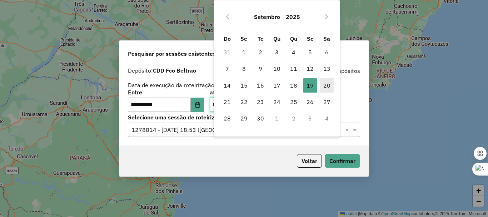 Image resolution: width=488 pixels, height=217 pixels. What do you see at coordinates (260, 118) in the screenshot?
I see `span: 30` at bounding box center [260, 118].